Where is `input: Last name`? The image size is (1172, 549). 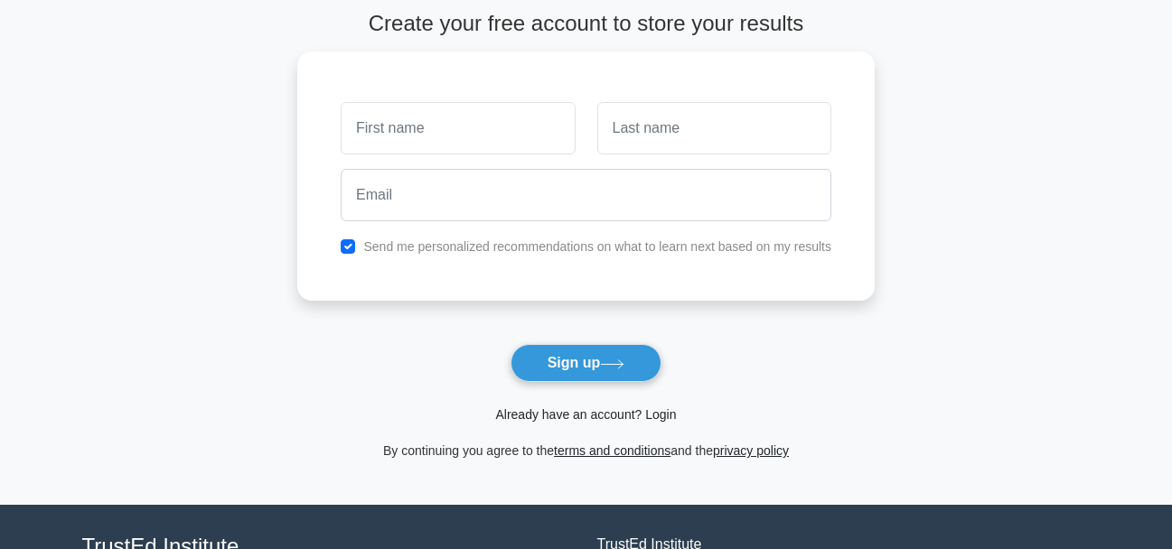 input: Last name is located at coordinates (714, 128).